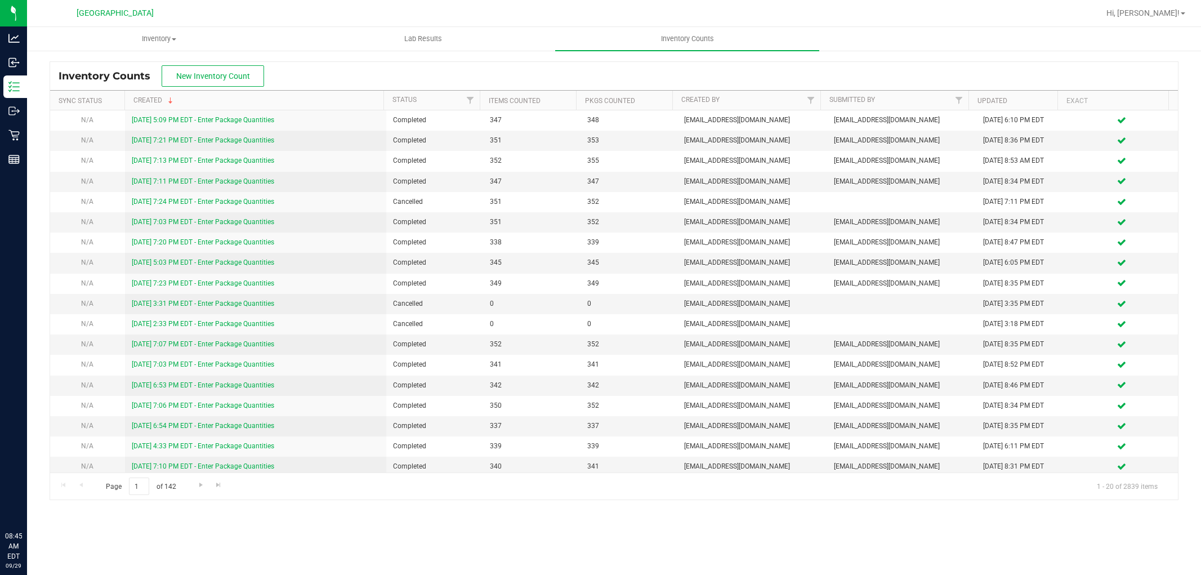 This screenshot has width=1201, height=575. I want to click on inline-svg: Analytics, so click(14, 38).